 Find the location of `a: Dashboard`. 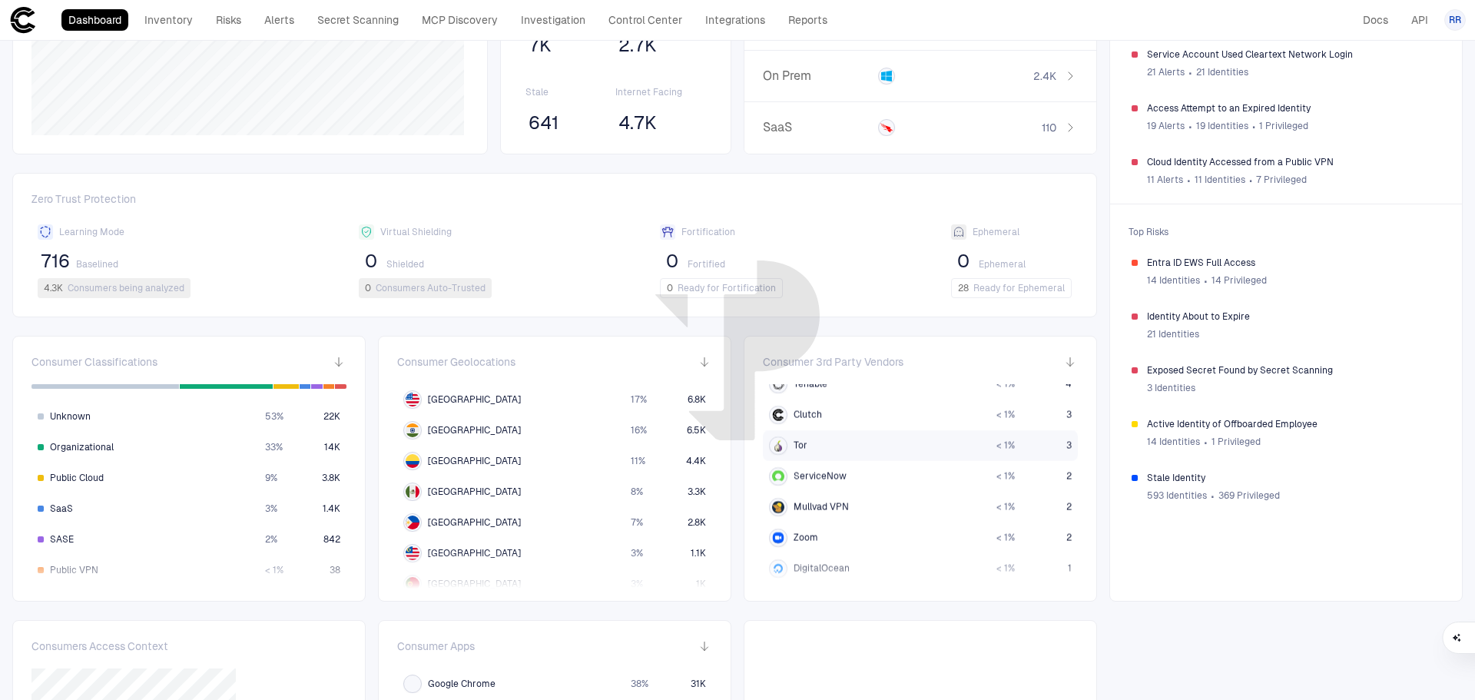

a: Dashboard is located at coordinates (95, 20).